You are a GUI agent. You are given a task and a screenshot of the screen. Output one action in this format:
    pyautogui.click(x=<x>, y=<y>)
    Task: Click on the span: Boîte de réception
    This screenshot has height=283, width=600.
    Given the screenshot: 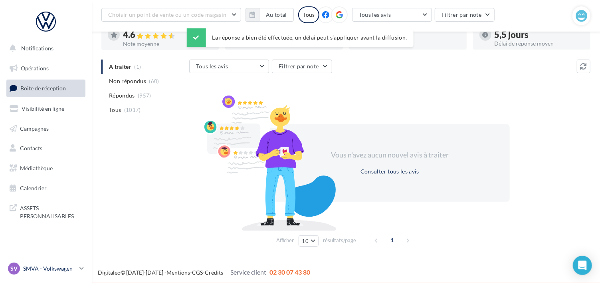 What is the action you would take?
    pyautogui.click(x=43, y=88)
    